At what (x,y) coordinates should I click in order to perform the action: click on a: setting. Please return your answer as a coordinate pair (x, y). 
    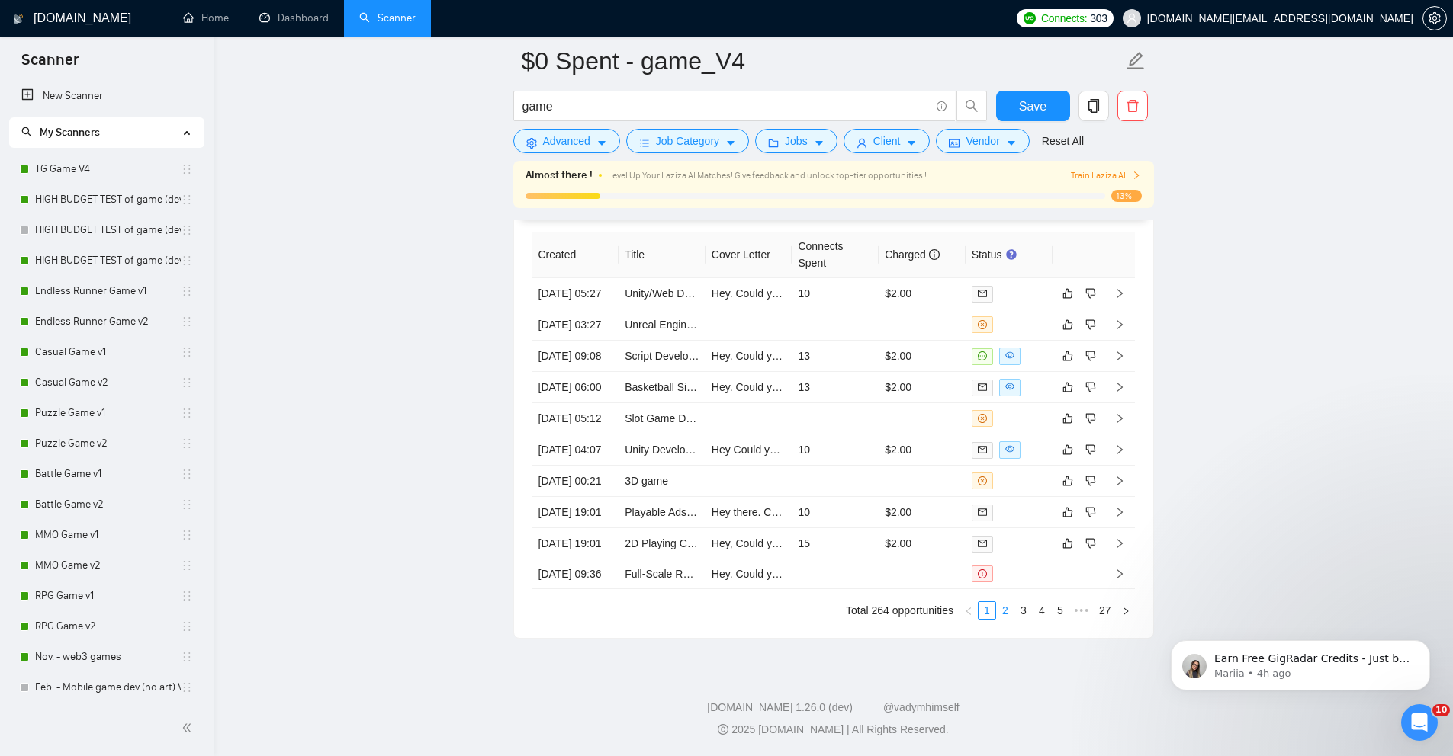
    Looking at the image, I should click on (1434, 18).